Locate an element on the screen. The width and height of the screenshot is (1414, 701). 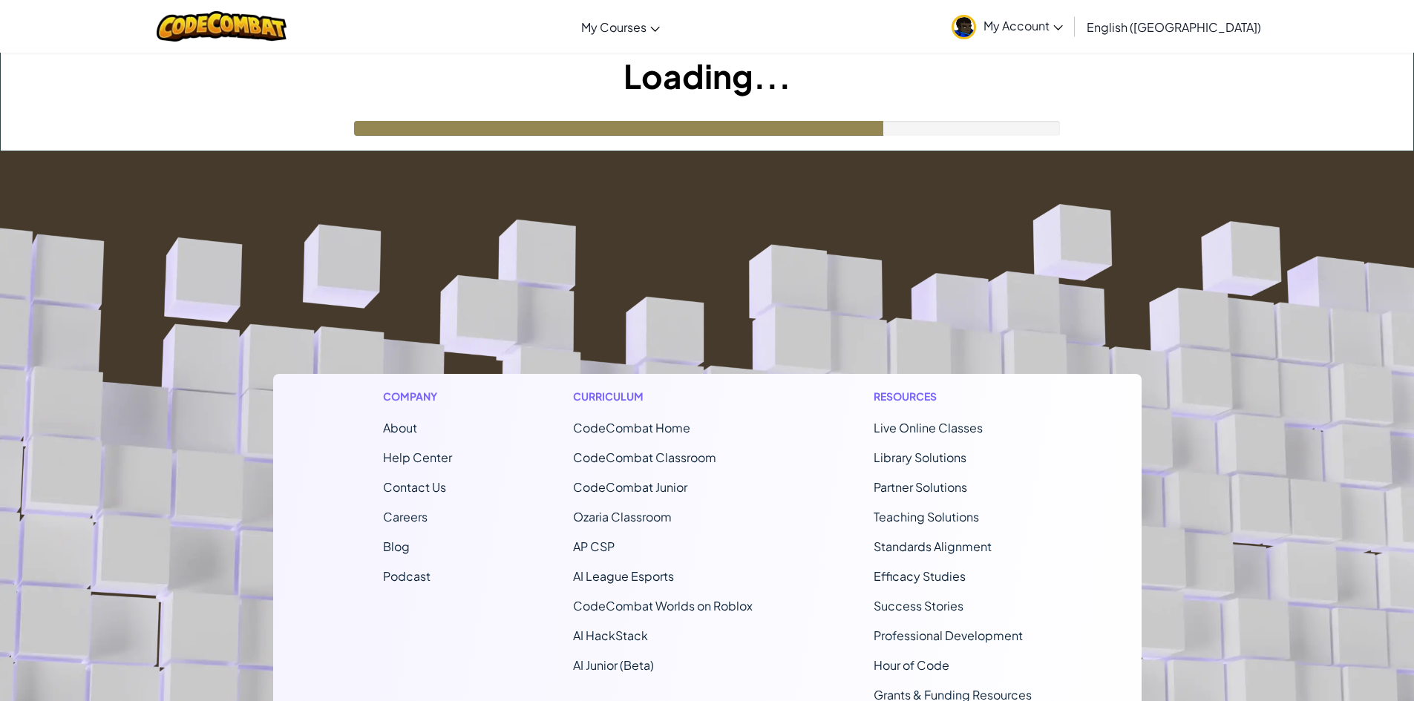
h1: Company is located at coordinates (417, 396).